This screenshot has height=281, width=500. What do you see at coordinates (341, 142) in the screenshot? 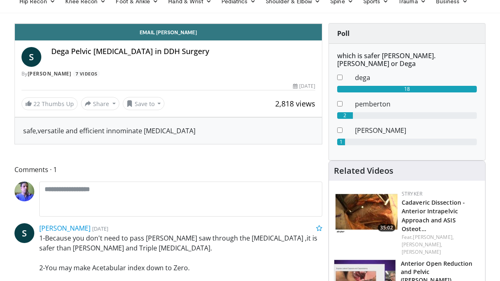
I see `div: 1` at bounding box center [341, 142].